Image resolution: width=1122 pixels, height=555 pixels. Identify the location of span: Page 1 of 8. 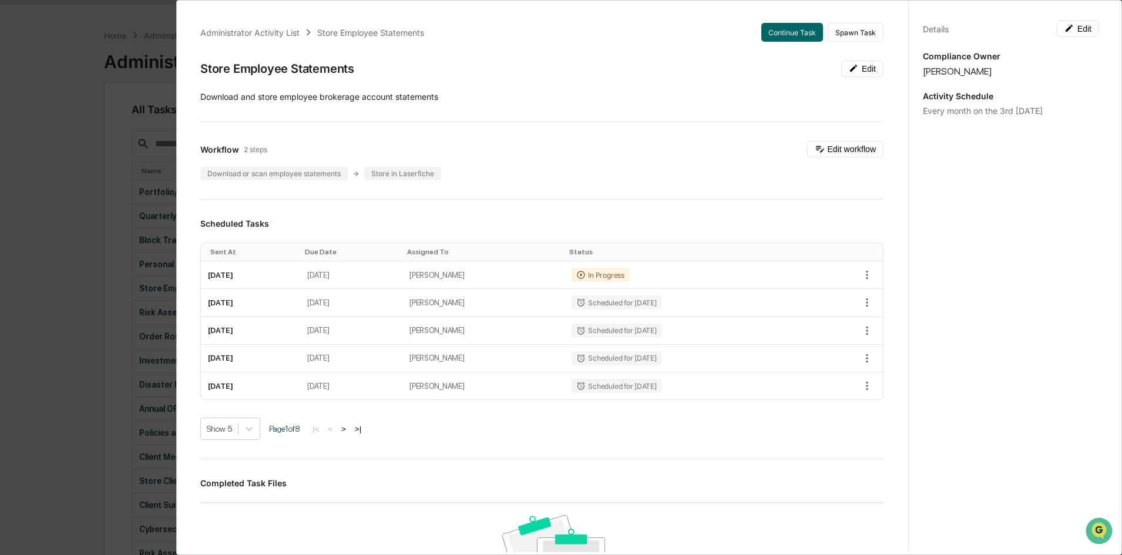
(284, 429).